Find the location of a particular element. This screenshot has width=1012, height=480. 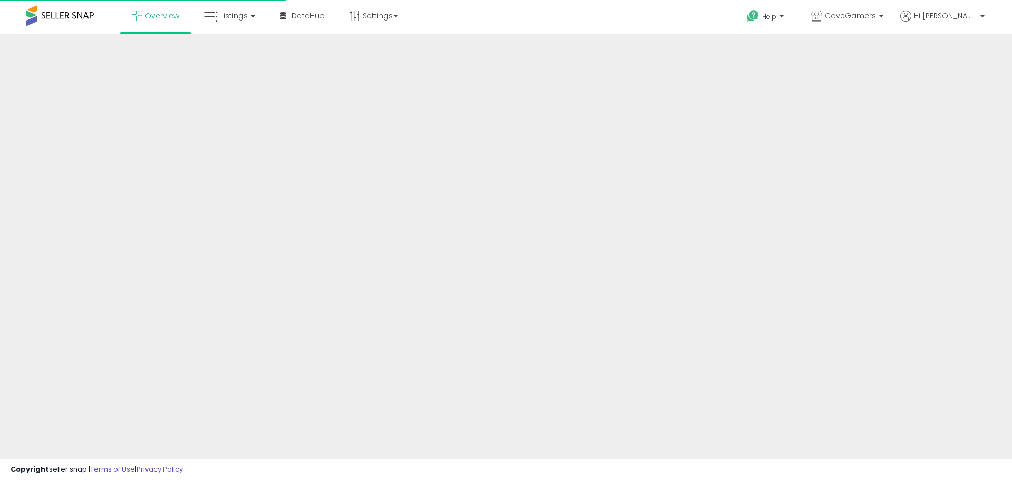

strong: Copyright is located at coordinates (30, 469).